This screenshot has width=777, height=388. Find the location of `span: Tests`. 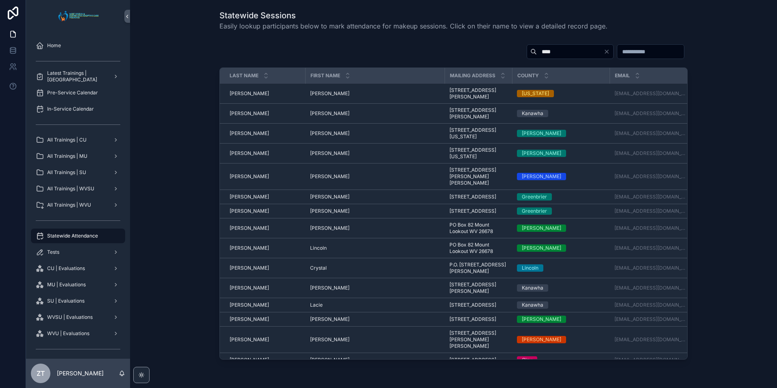

span: Tests is located at coordinates (53, 252).